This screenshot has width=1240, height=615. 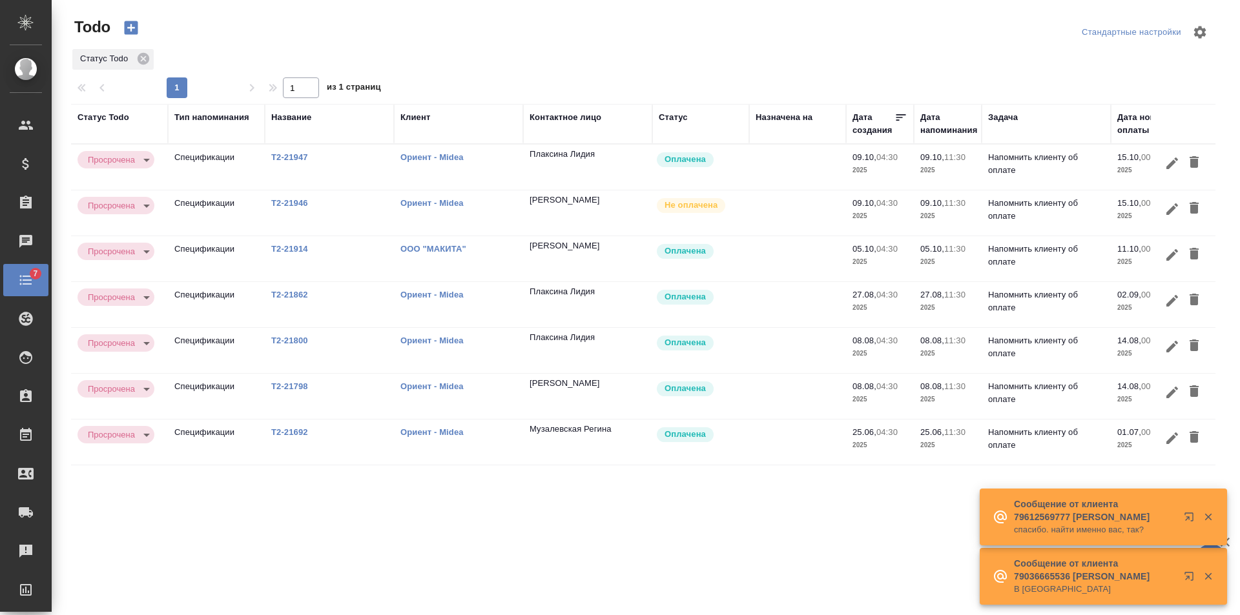 What do you see at coordinates (932, 157) in the screenshot?
I see `p: 09.10,` at bounding box center [932, 157].